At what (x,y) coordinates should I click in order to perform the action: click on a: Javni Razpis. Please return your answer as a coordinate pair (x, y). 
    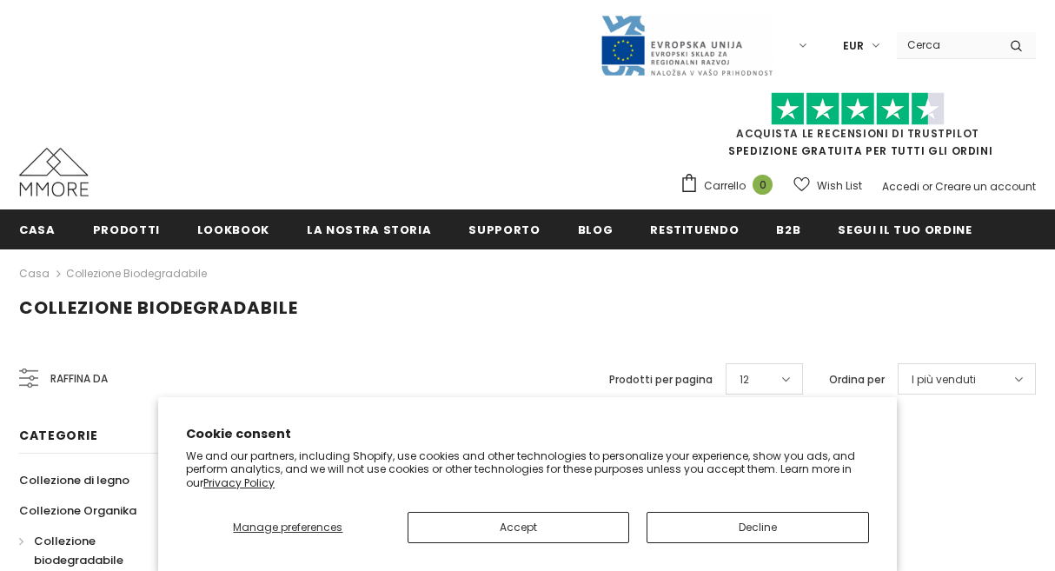
    Looking at the image, I should click on (687, 44).